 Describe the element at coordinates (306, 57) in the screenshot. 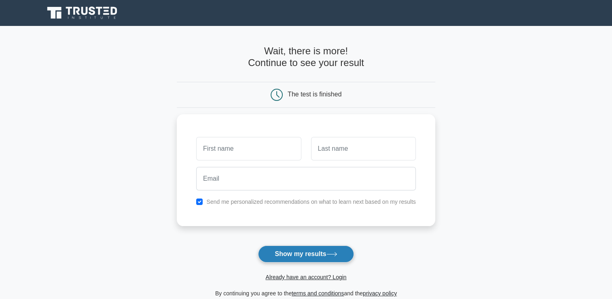

I see `h4: Wait, there is more! Continue to see your result` at that location.